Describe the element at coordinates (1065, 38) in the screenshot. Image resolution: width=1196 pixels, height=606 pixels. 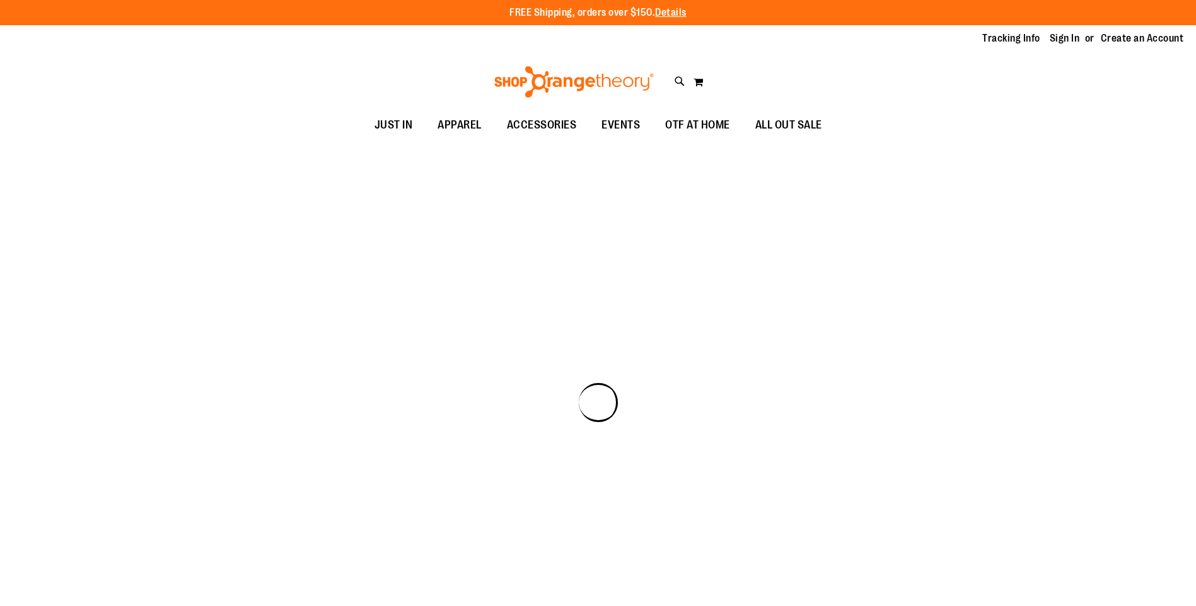
I see `a: Sign In` at that location.